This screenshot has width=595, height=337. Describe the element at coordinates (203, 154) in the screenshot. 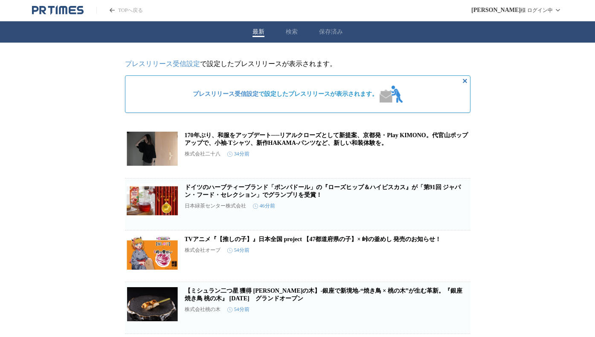

I see `p: 株式会社二十八` at that location.